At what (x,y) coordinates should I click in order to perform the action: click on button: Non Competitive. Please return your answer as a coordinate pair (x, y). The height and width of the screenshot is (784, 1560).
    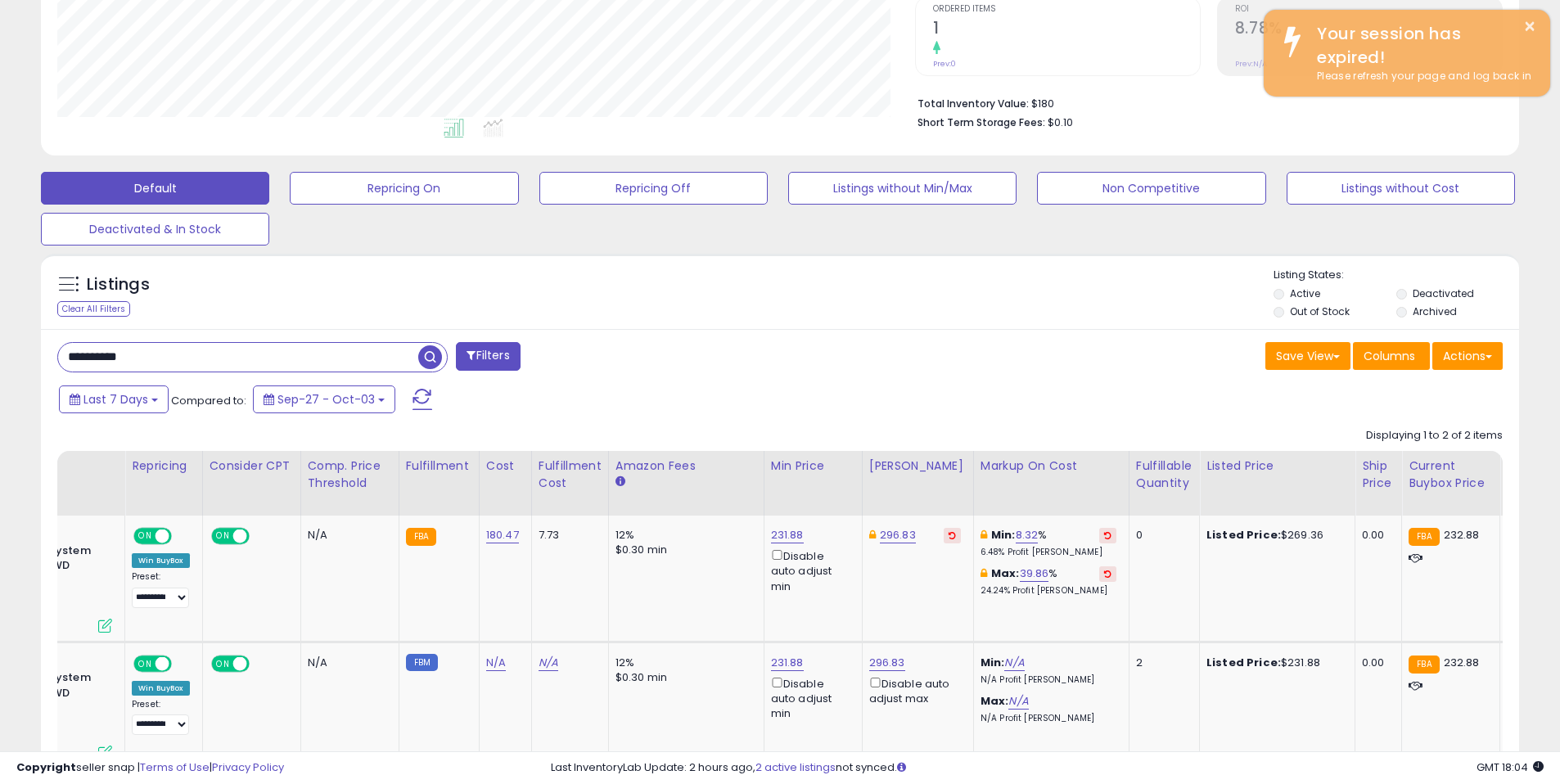
    Looking at the image, I should click on (1151, 188).